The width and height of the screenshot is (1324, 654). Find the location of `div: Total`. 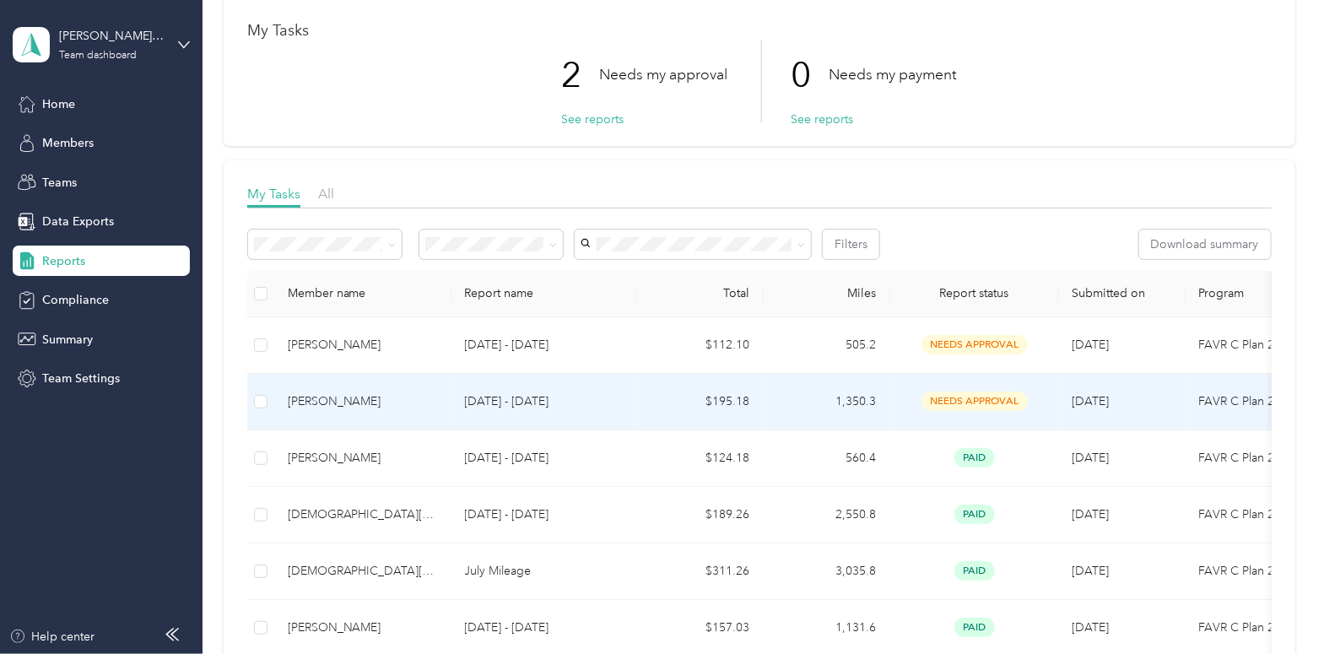

div: Total is located at coordinates (700, 293).